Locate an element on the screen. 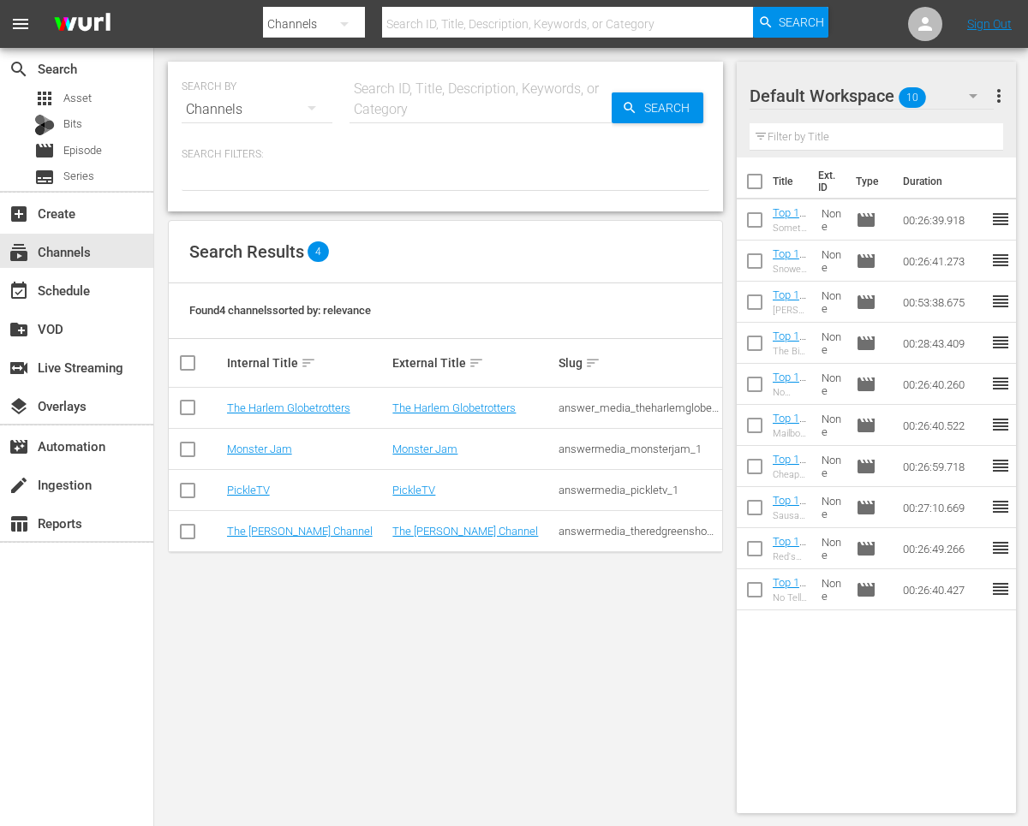 The height and width of the screenshot is (826, 1028). span: Asset is located at coordinates (45, 98).